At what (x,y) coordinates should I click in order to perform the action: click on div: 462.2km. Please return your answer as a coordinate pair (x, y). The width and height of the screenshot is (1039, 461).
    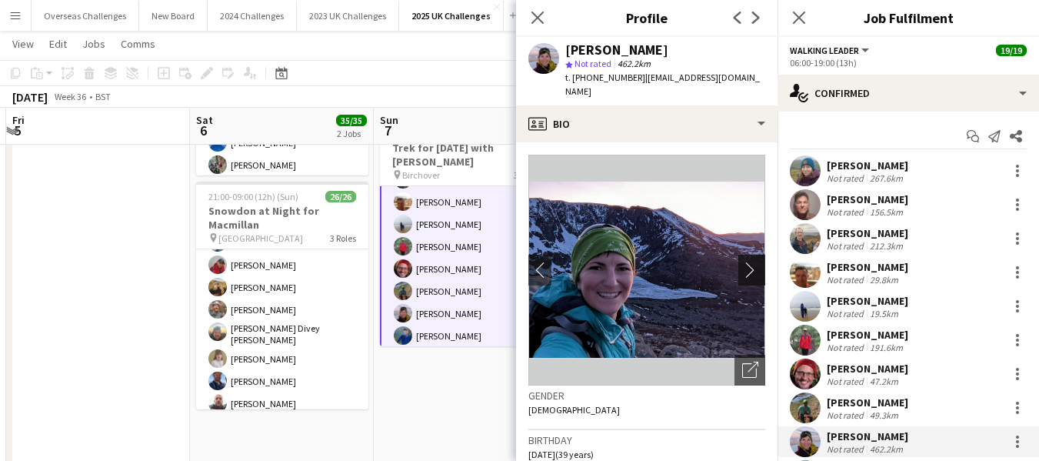
    Looking at the image, I should click on (886, 448).